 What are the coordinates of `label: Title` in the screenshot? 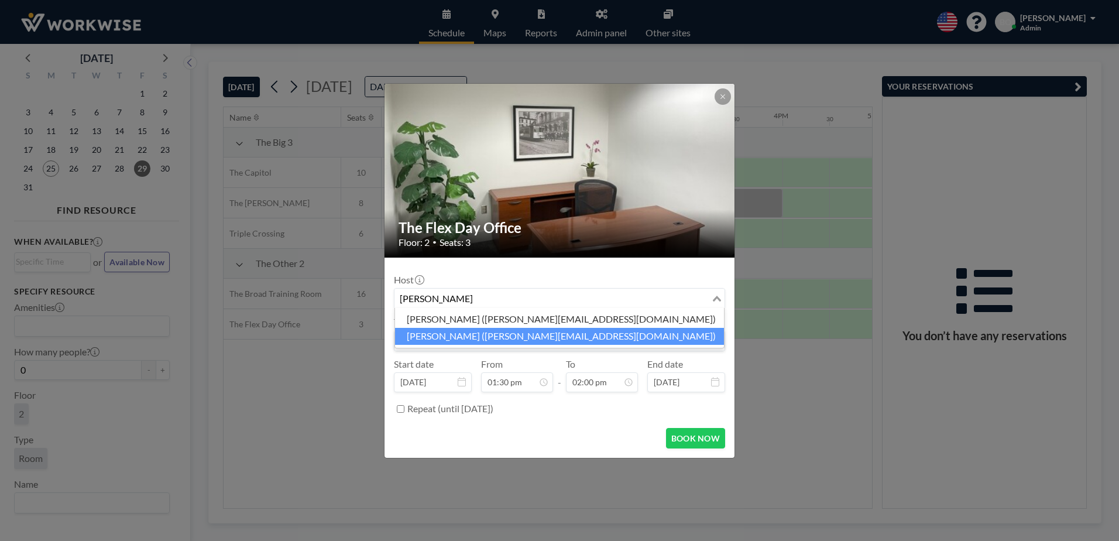 It's located at (407, 322).